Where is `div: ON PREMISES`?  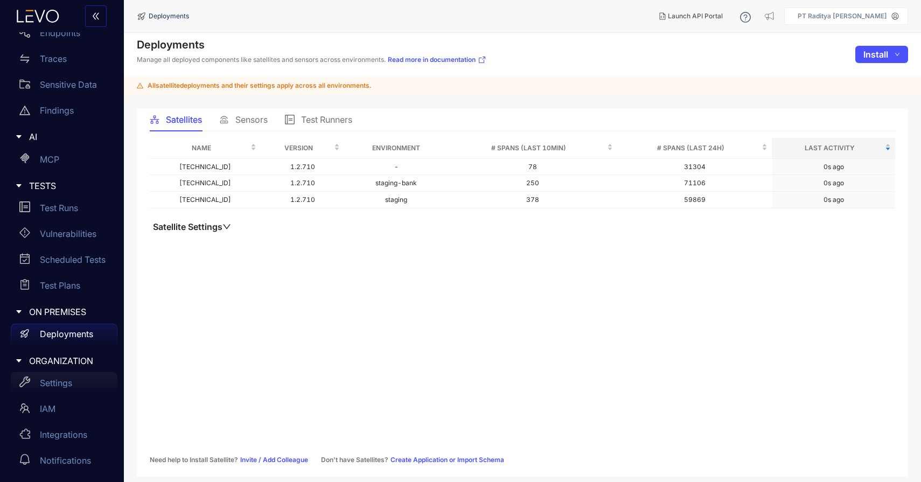 div: ON PREMISES is located at coordinates (62, 312).